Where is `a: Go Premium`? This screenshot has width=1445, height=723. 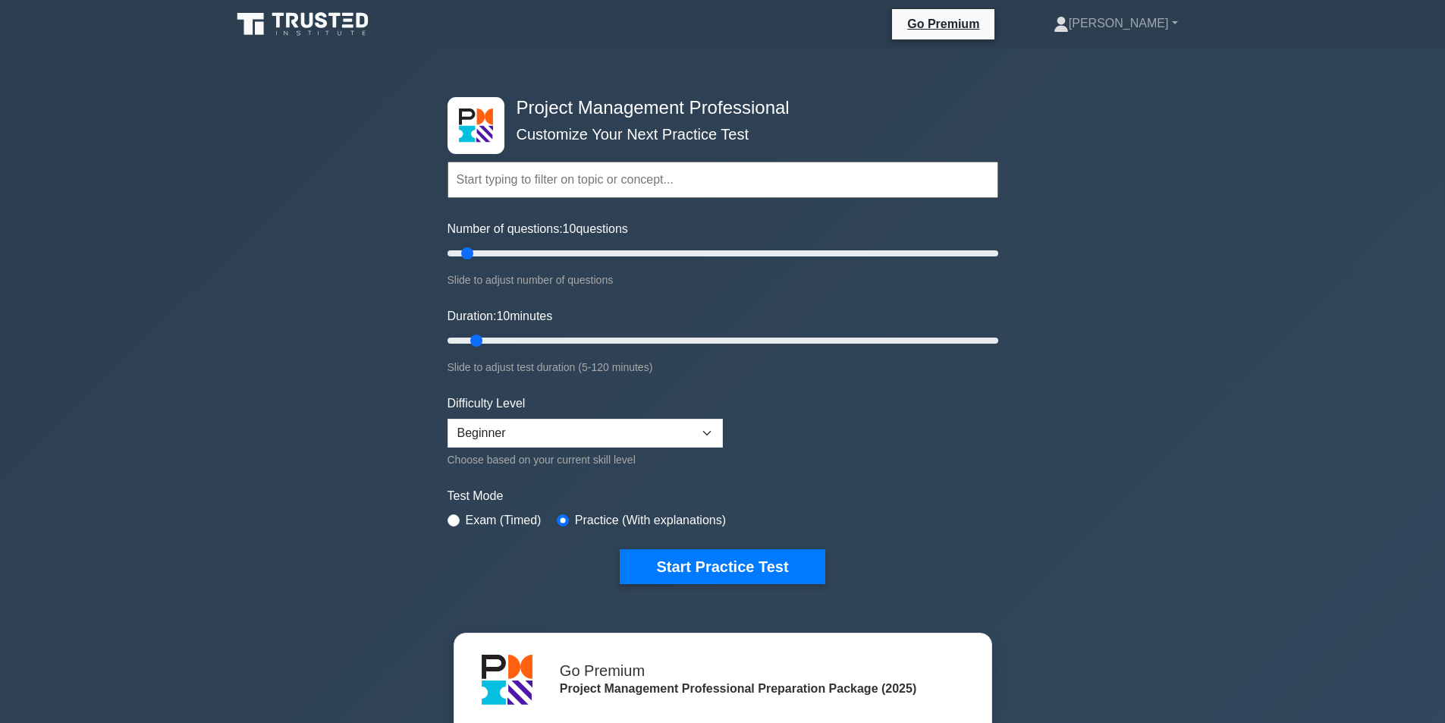 a: Go Premium is located at coordinates (943, 24).